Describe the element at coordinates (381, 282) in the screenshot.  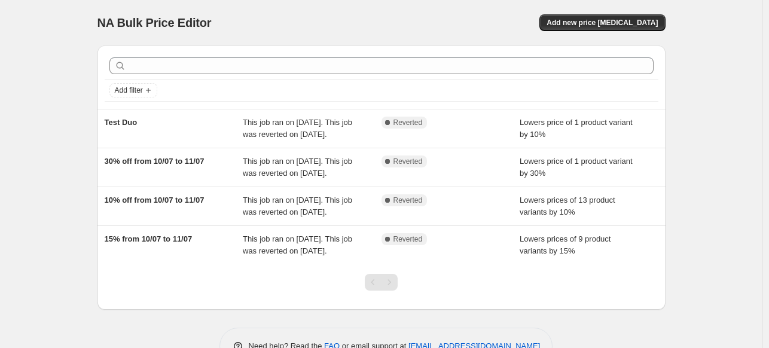
I see `nav: Pagination` at that location.